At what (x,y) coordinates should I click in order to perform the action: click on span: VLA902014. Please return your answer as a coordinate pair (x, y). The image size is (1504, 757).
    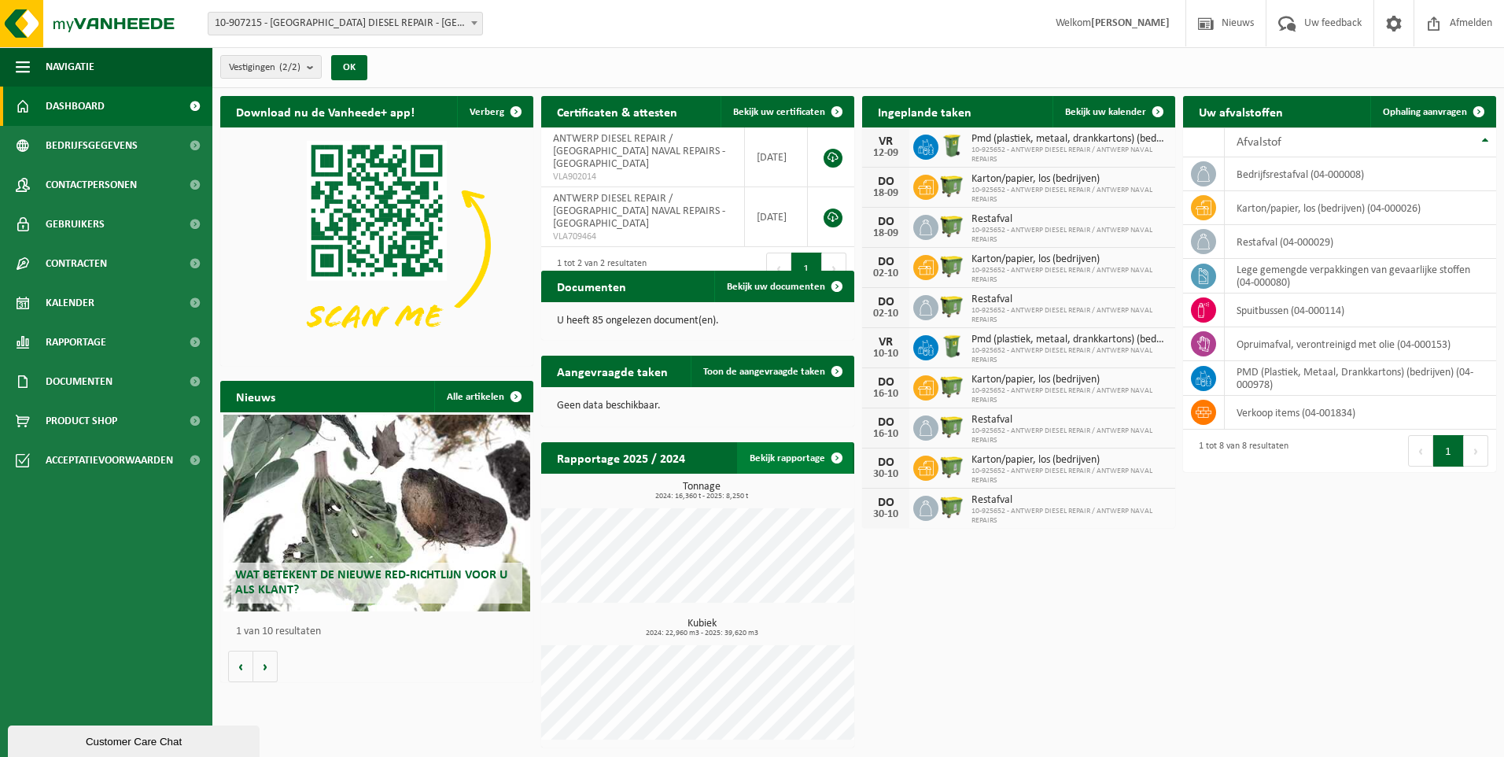
    Looking at the image, I should click on (643, 177).